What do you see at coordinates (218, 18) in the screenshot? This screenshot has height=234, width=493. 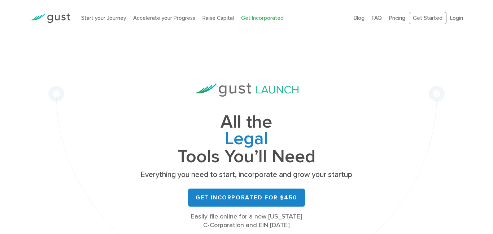 I see `a: Raise Capital` at bounding box center [218, 18].